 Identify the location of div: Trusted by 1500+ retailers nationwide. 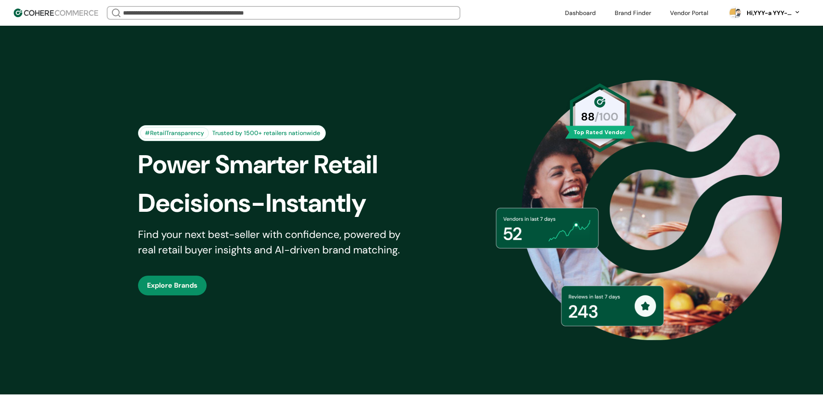
(266, 133).